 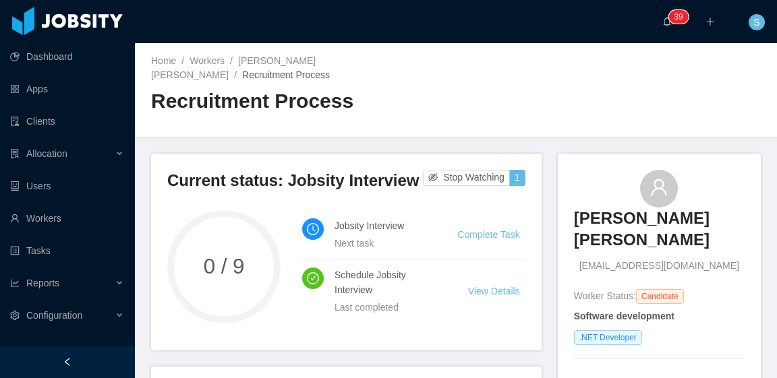 I want to click on span: Allocation, so click(x=47, y=154).